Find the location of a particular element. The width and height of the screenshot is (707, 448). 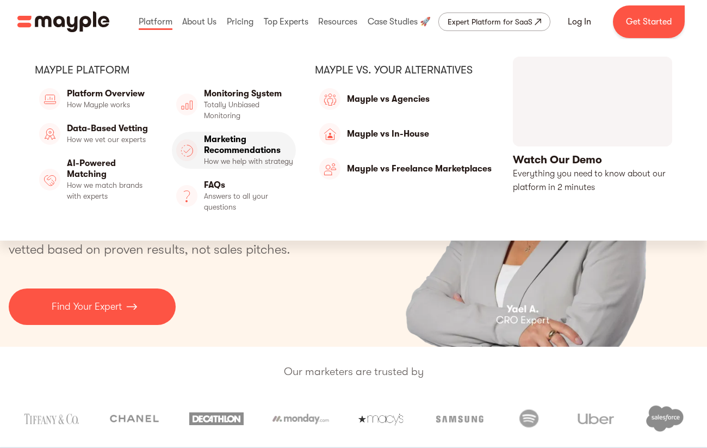

div: Platform is located at coordinates (156, 22).